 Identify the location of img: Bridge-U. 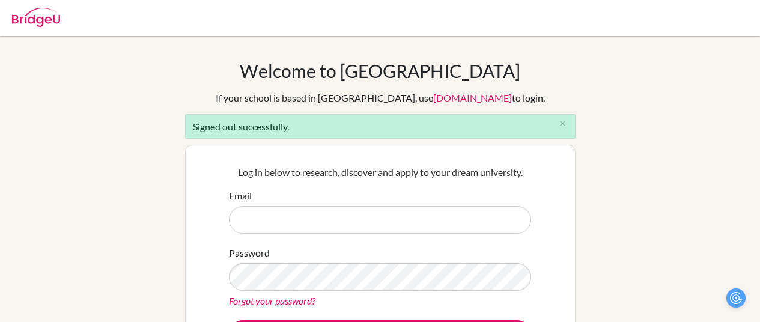
(36, 17).